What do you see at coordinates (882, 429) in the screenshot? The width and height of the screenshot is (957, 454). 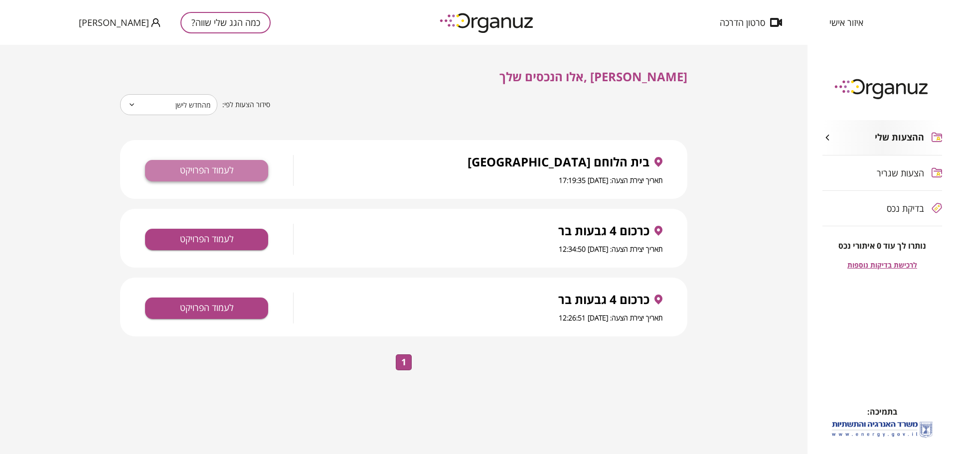 I see `img: לוגו משרד האנרגיה` at bounding box center [882, 429].